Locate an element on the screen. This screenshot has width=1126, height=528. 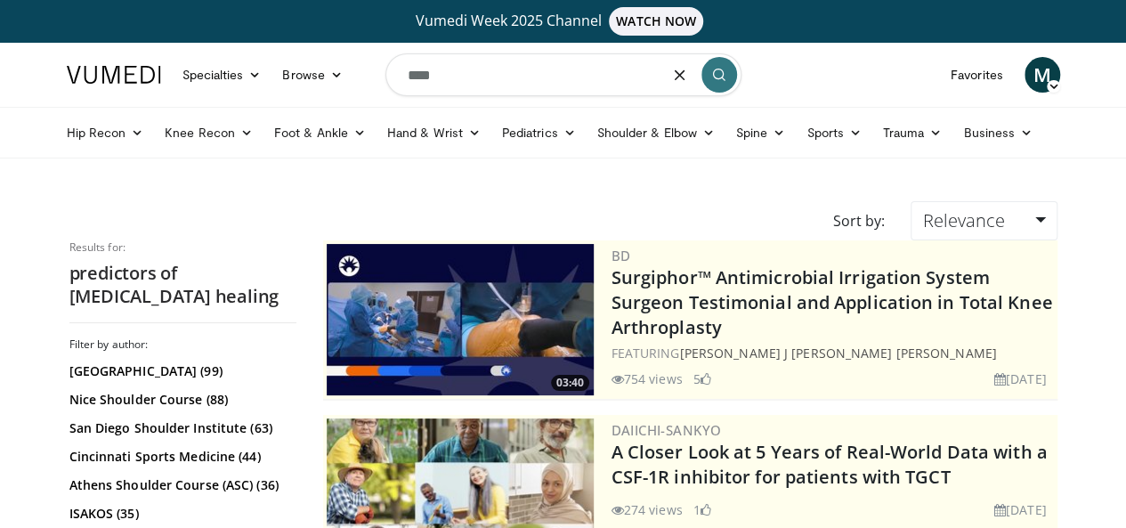
div: FEATURING is located at coordinates (832, 352).